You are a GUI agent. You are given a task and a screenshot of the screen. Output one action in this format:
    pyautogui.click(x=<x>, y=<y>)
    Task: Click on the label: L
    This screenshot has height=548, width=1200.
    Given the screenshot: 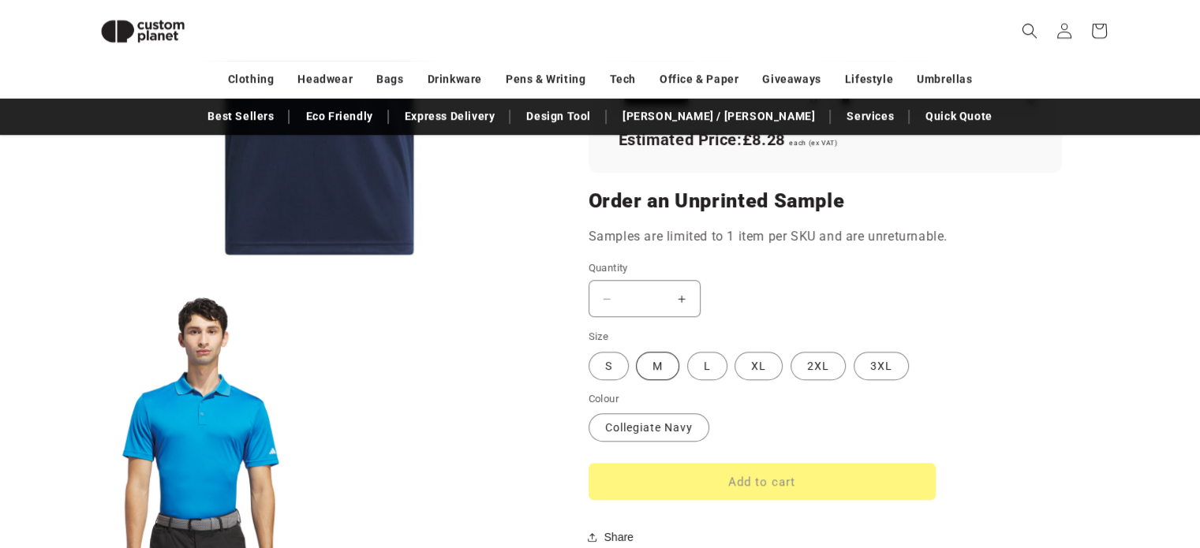 What is the action you would take?
    pyautogui.click(x=707, y=366)
    